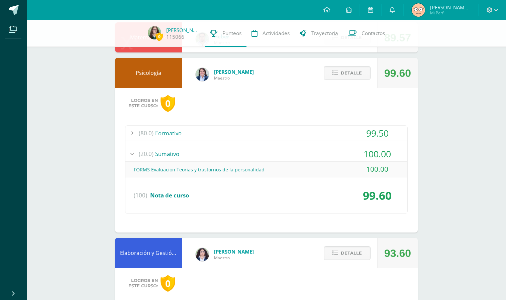 The width and height of the screenshot is (506, 300). I want to click on span: Punteos, so click(232, 33).